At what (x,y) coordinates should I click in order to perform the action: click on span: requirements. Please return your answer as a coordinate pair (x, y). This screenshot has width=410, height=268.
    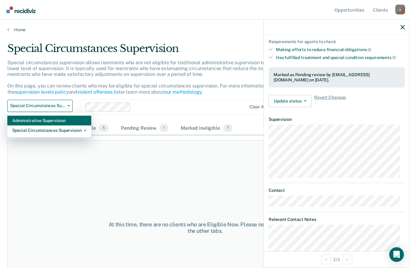
    Looking at the image, I should click on (381, 57).